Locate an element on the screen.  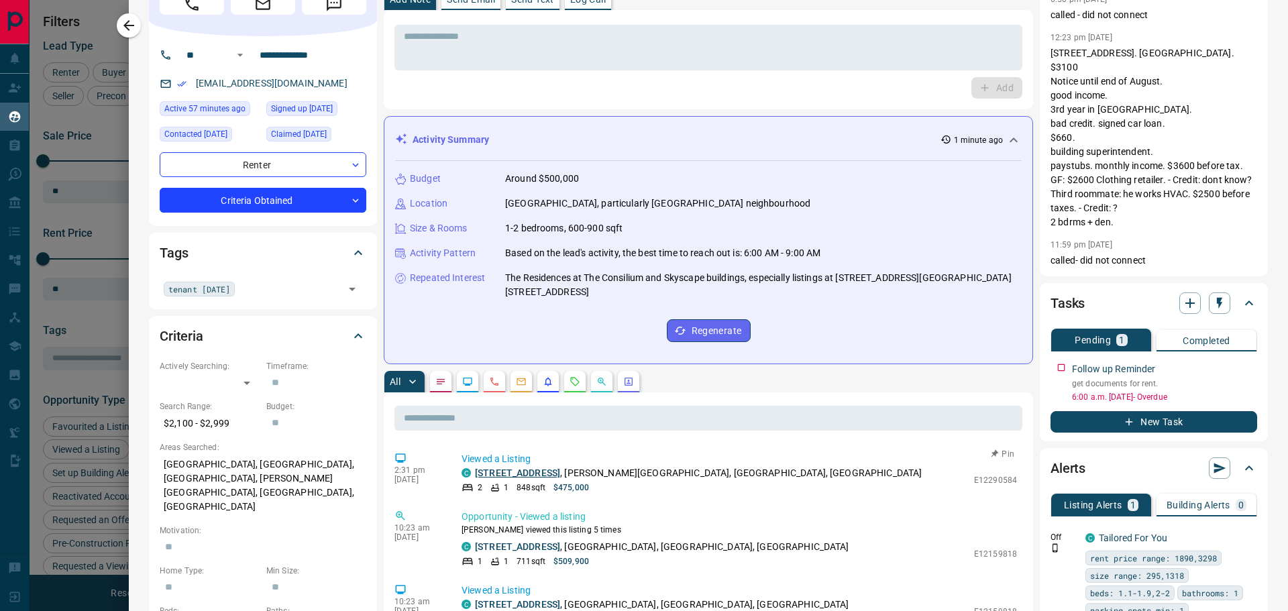
div: Renter is located at coordinates (263, 164).